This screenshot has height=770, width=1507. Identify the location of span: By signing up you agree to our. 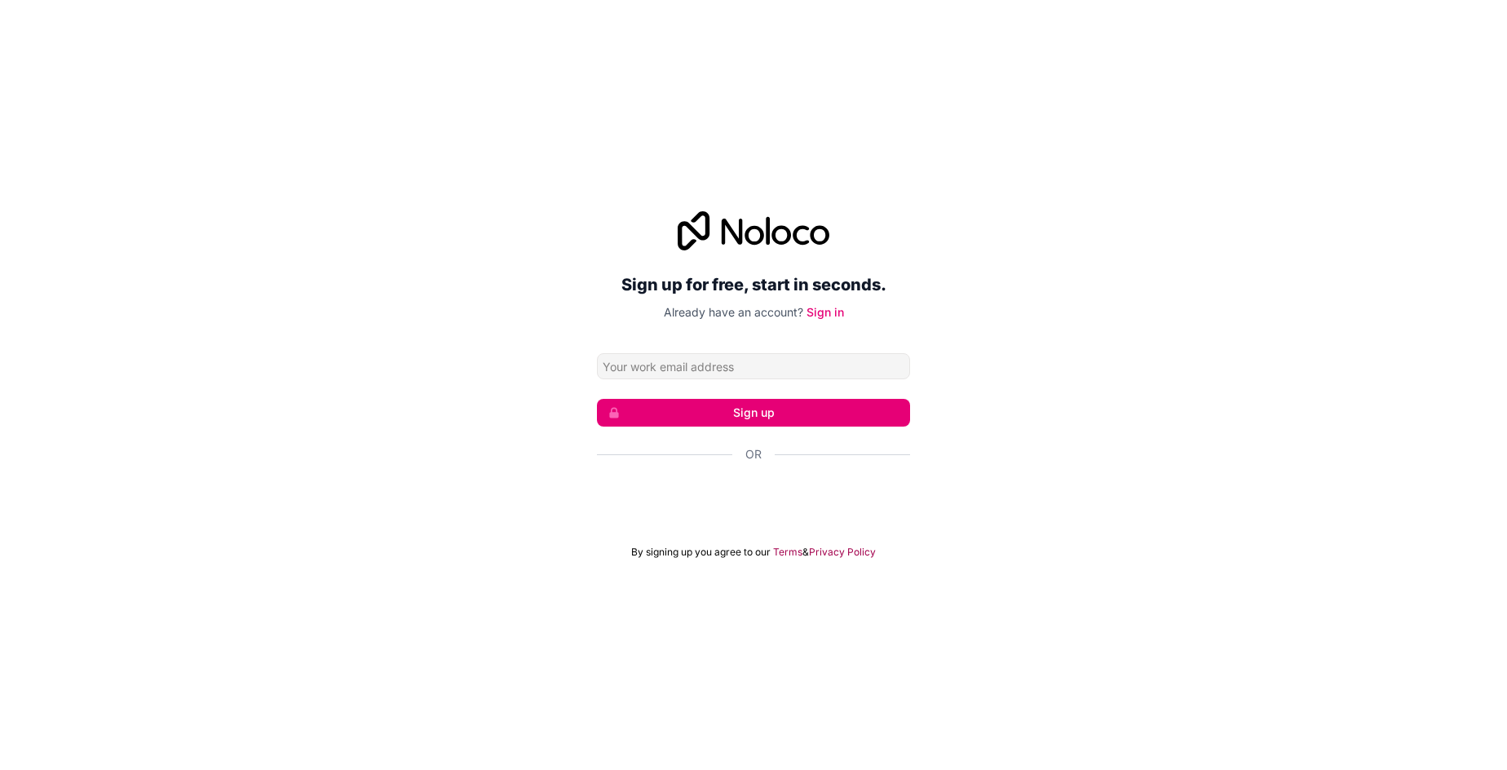
(701, 552).